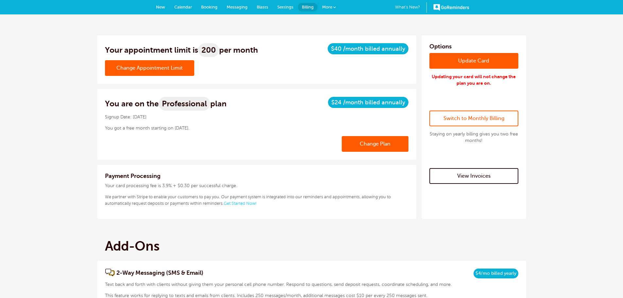  What do you see at coordinates (257, 186) in the screenshot?
I see `p: Your card processing fee is 3.9% + $0.30 per successful charge.` at bounding box center [257, 186].